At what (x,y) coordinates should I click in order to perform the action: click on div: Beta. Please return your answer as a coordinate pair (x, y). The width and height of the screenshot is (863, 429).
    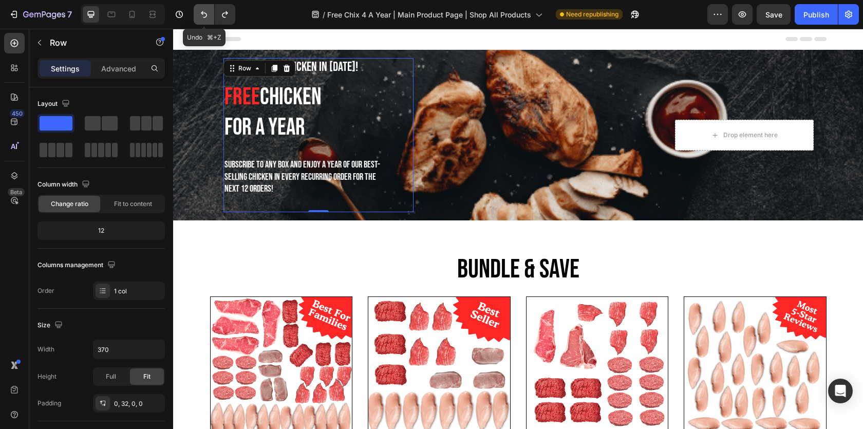
    Looking at the image, I should click on (16, 192).